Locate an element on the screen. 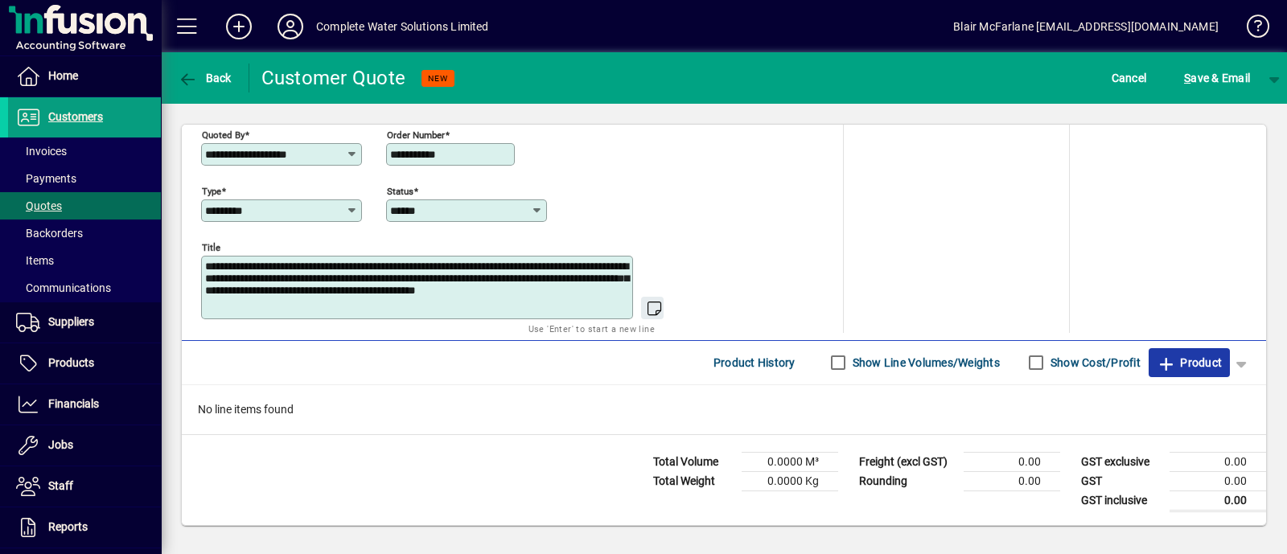 The width and height of the screenshot is (1287, 554). span: Back is located at coordinates (204, 78).